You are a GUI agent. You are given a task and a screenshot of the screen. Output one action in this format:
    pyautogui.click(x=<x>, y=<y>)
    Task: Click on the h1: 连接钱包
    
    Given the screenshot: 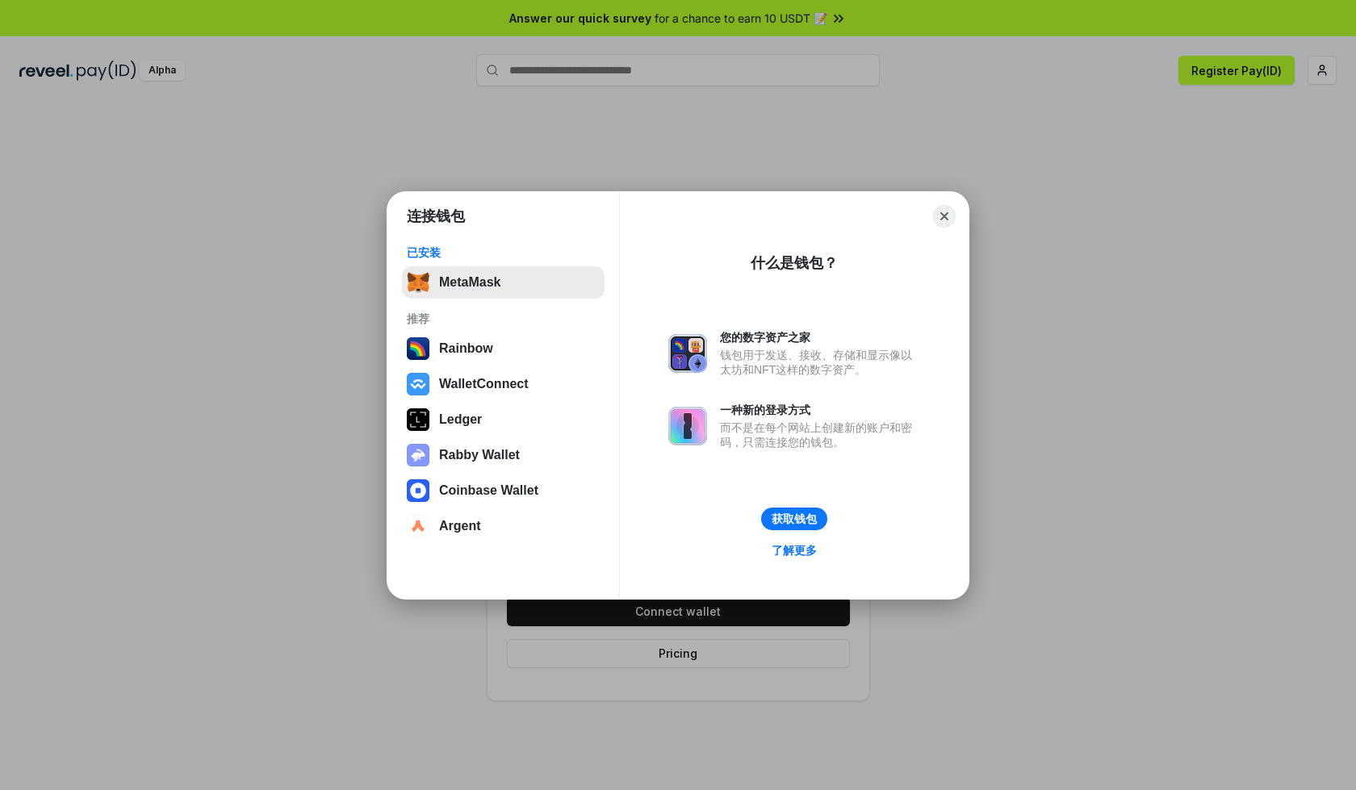 What is the action you would take?
    pyautogui.click(x=436, y=216)
    